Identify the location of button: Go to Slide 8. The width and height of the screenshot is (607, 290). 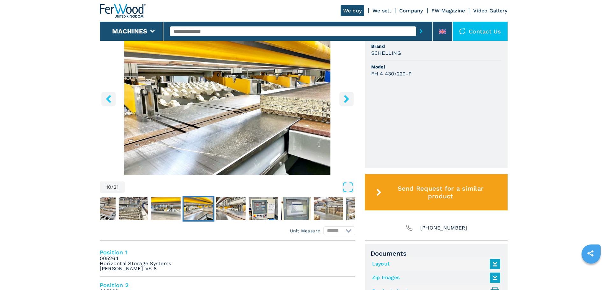
(133, 209).